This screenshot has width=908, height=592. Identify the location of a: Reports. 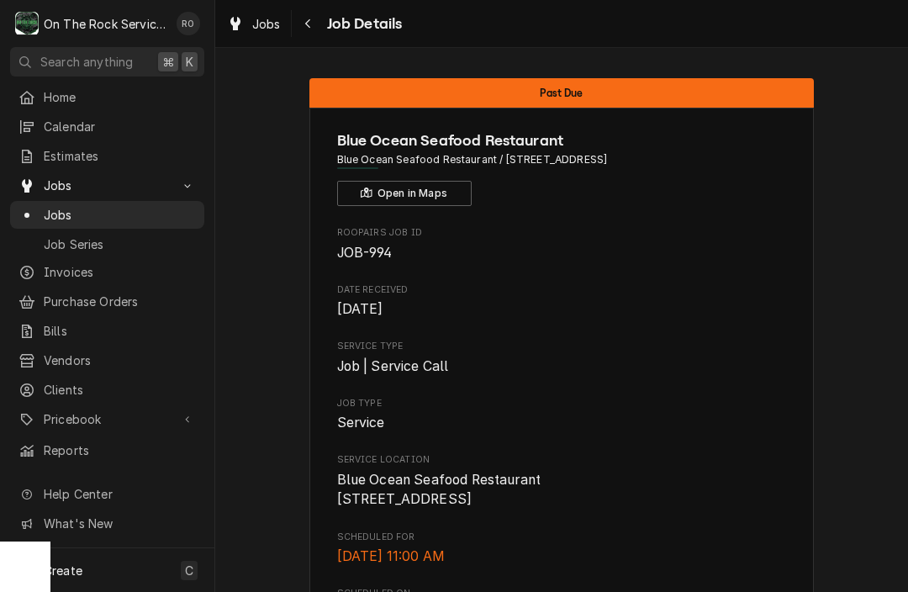
(107, 450).